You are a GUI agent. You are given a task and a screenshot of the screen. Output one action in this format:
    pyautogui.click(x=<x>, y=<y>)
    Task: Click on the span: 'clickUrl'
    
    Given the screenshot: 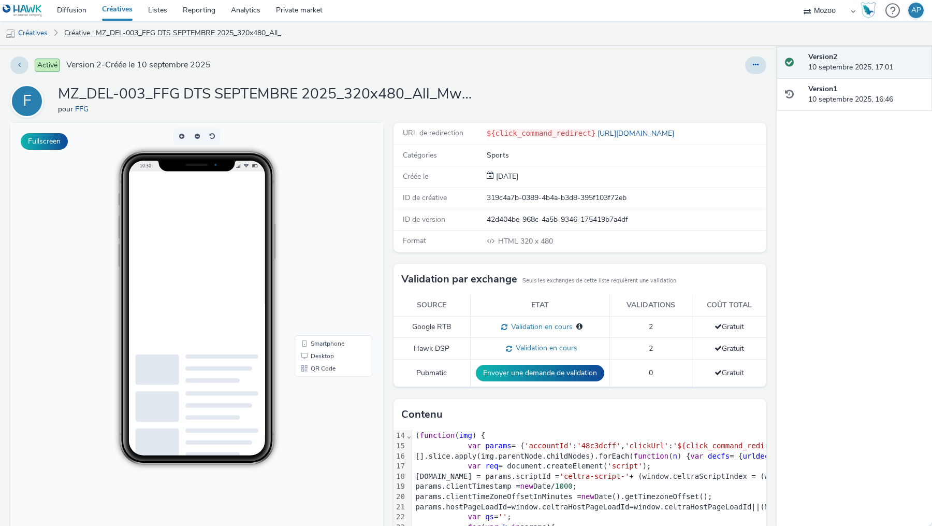 What is the action you would take?
    pyautogui.click(x=647, y=445)
    